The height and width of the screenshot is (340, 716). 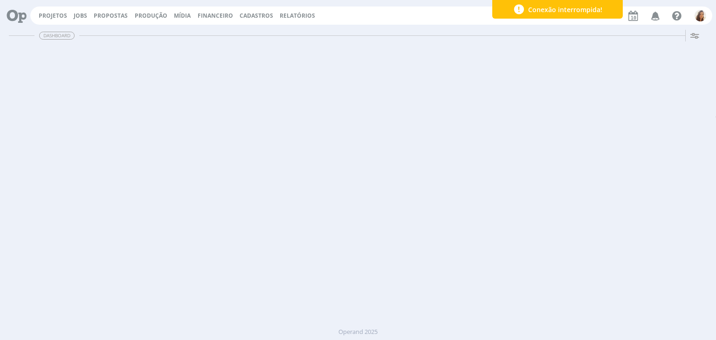 I want to click on button: Cadastros, so click(x=256, y=16).